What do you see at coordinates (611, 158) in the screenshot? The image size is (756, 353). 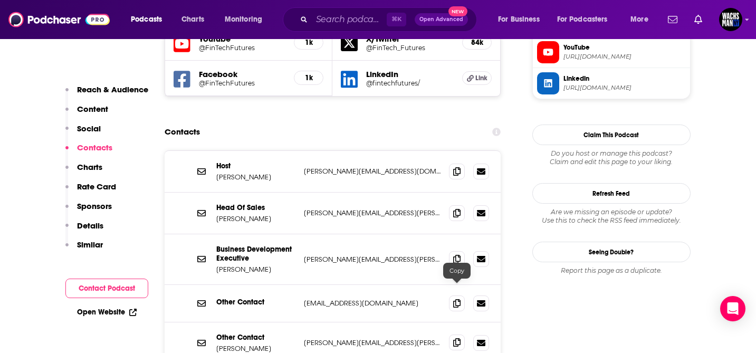 I see `div: Claim and edit this page to your liking.` at bounding box center [611, 158].